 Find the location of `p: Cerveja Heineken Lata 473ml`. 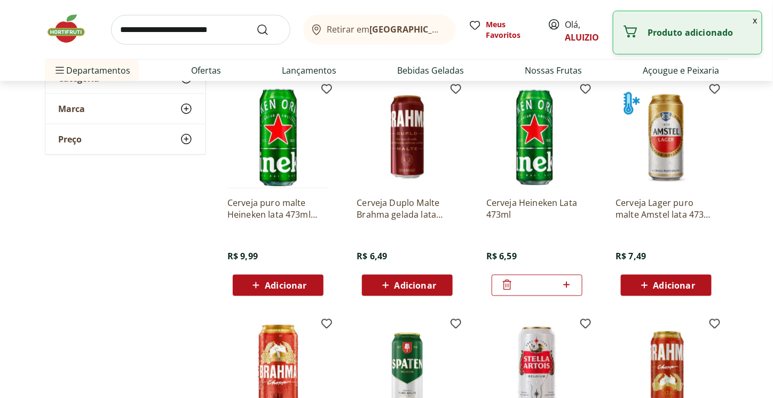

p: Cerveja Heineken Lata 473ml is located at coordinates (537, 209).